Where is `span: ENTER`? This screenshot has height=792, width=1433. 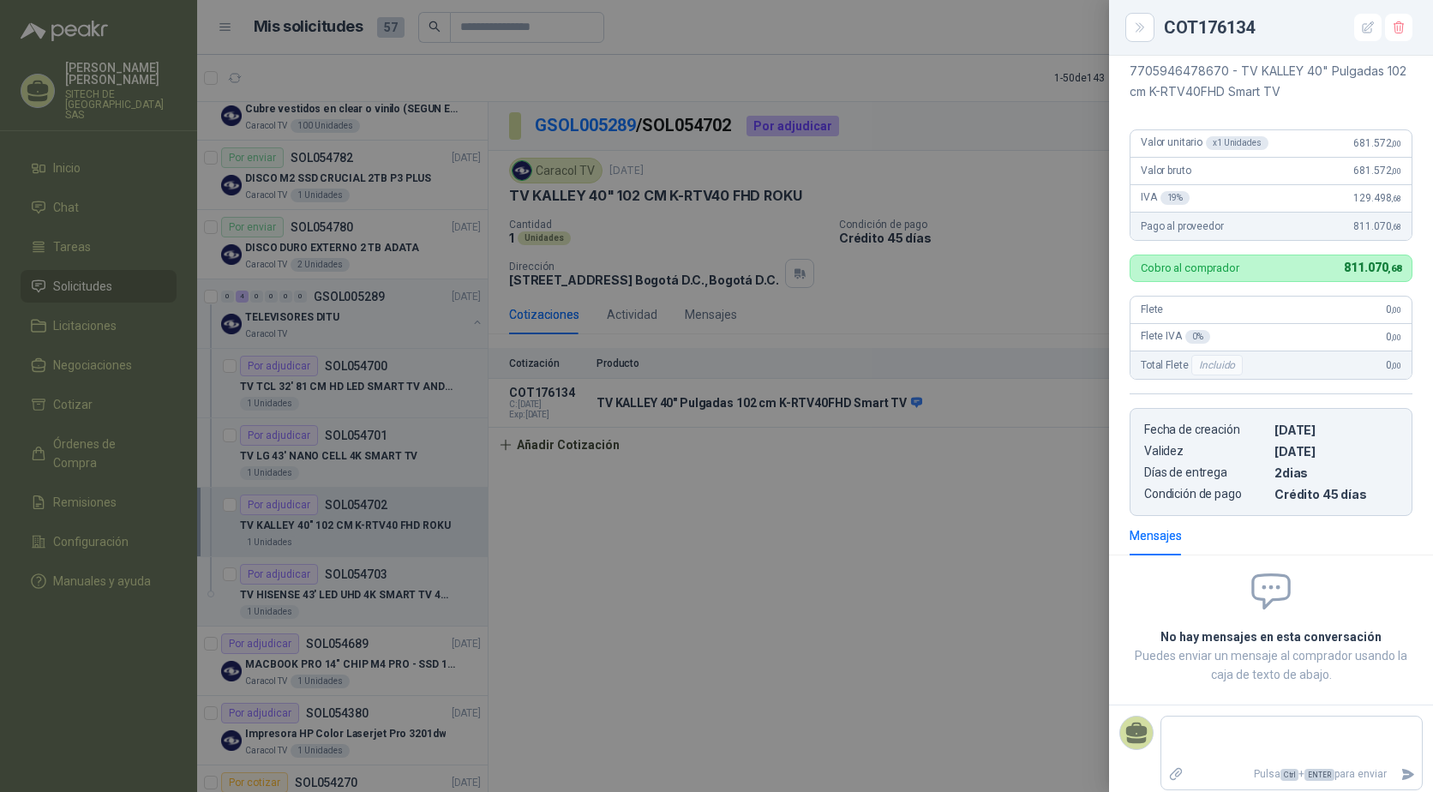 span: ENTER is located at coordinates (1319, 775).